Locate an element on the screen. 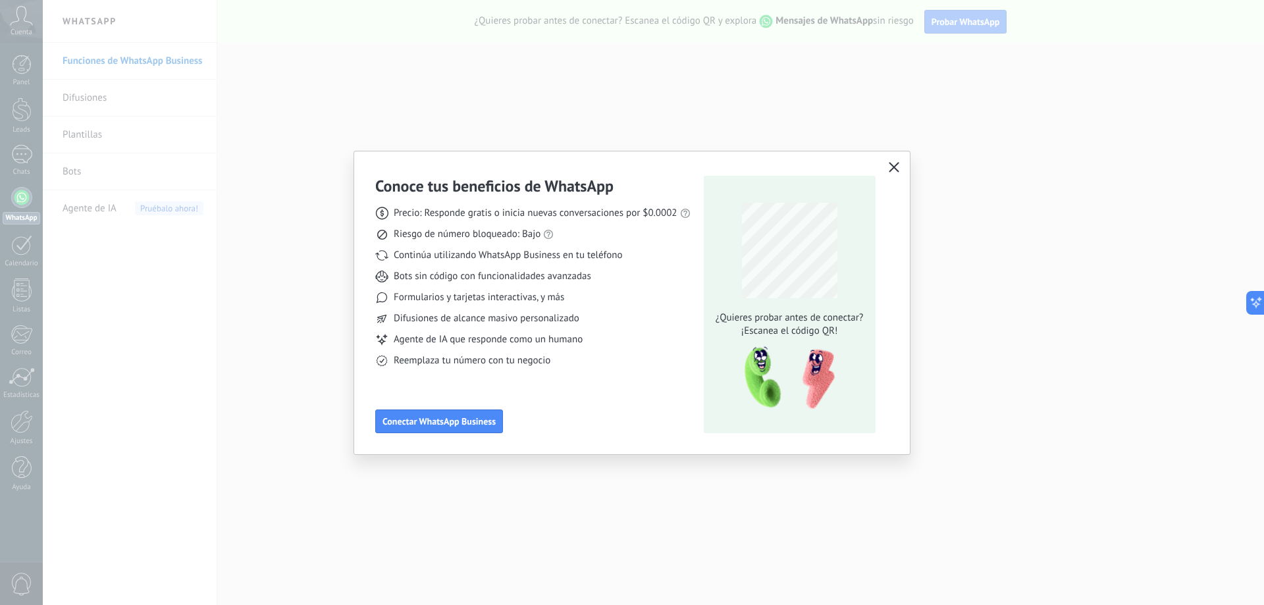  span: Precio: Responde gratis o inicia nuevas conversaciones por $0.0002 is located at coordinates (535, 213).